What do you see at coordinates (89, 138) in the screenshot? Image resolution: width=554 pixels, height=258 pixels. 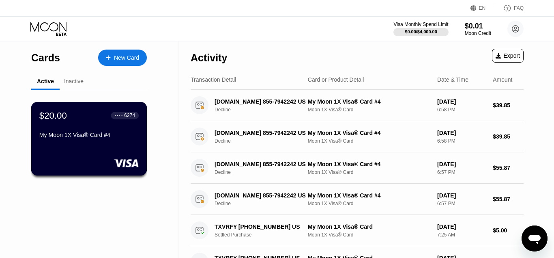 I see `div: $20.00● ● ● ●6274My Moon 1X Visa® Card #4` at bounding box center [89, 138].